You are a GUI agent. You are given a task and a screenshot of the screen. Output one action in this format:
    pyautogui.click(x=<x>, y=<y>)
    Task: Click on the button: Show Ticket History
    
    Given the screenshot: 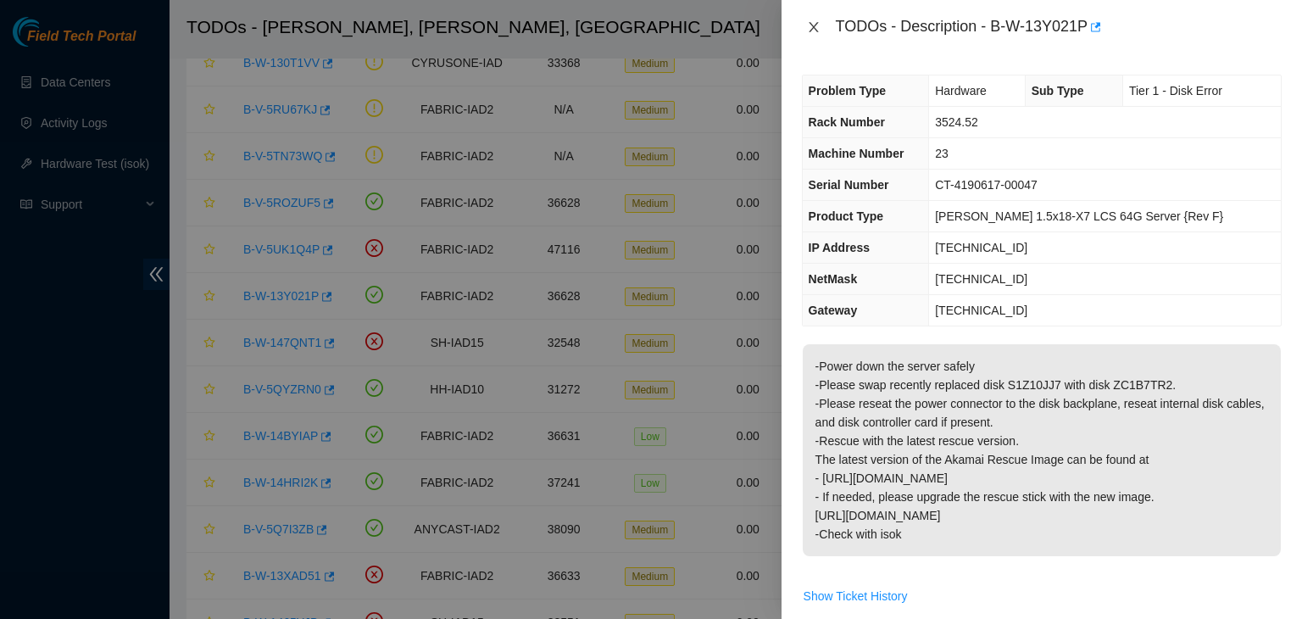 What is the action you would take?
    pyautogui.click(x=855, y=596)
    